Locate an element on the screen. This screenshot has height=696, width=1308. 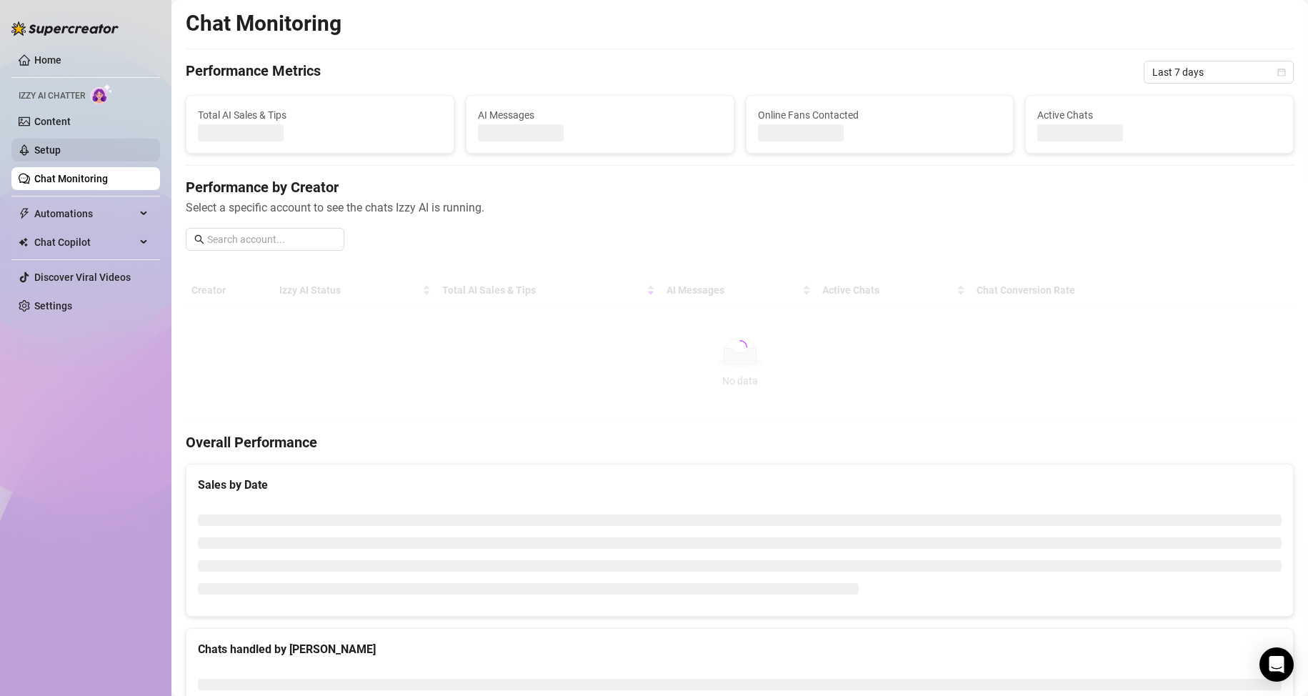
input: Search account... is located at coordinates (271, 239).